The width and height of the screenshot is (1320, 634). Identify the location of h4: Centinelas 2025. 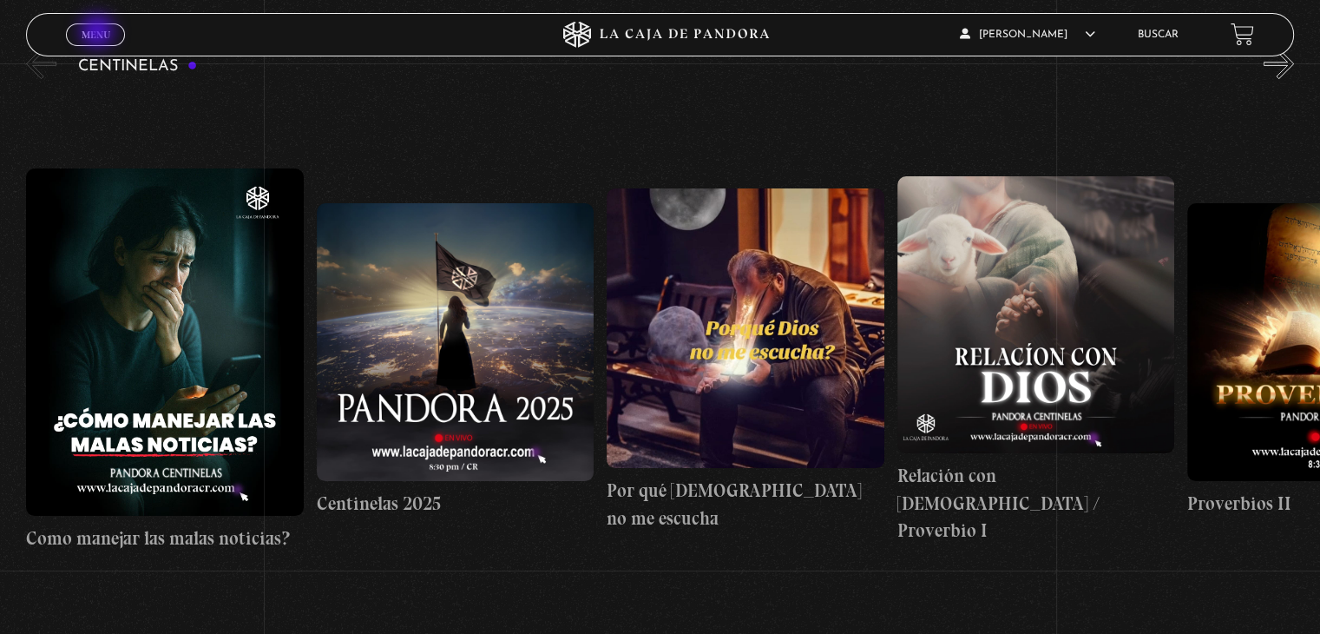
(455, 504).